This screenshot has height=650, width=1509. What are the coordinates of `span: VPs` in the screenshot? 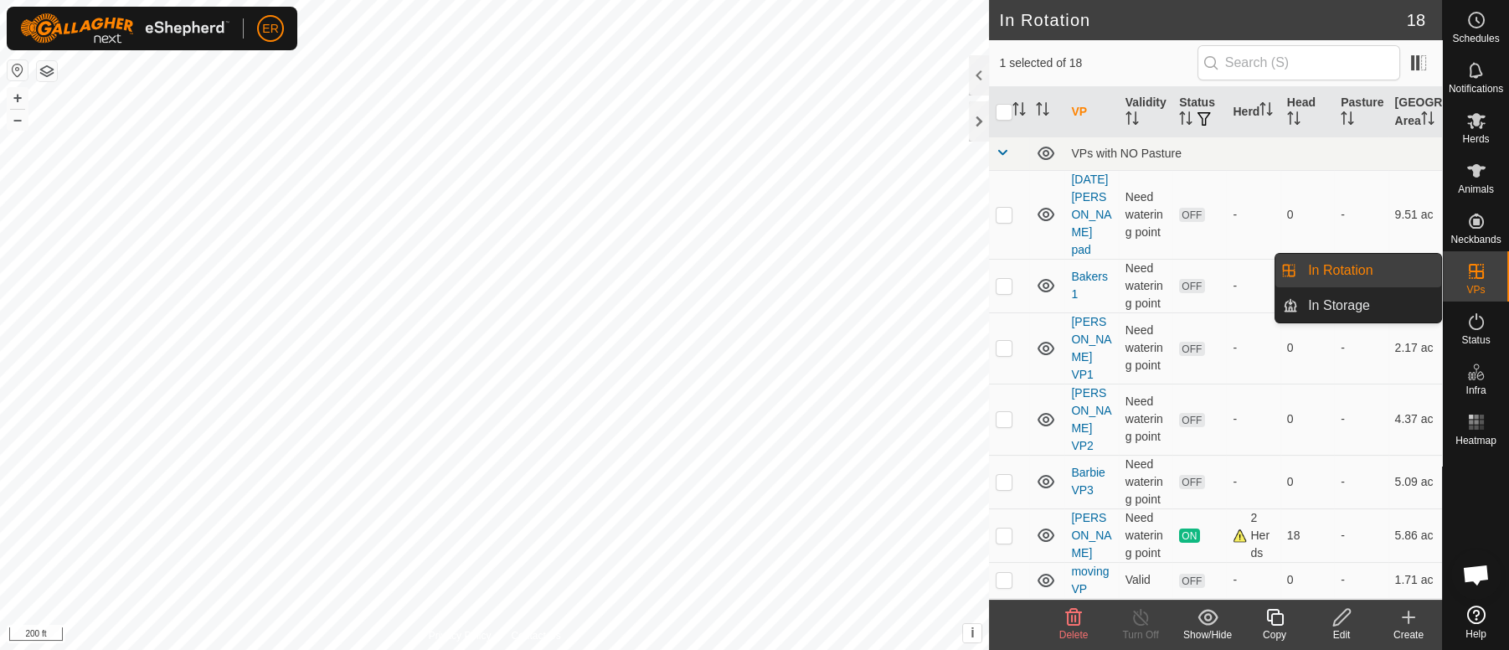 It's located at (1475, 290).